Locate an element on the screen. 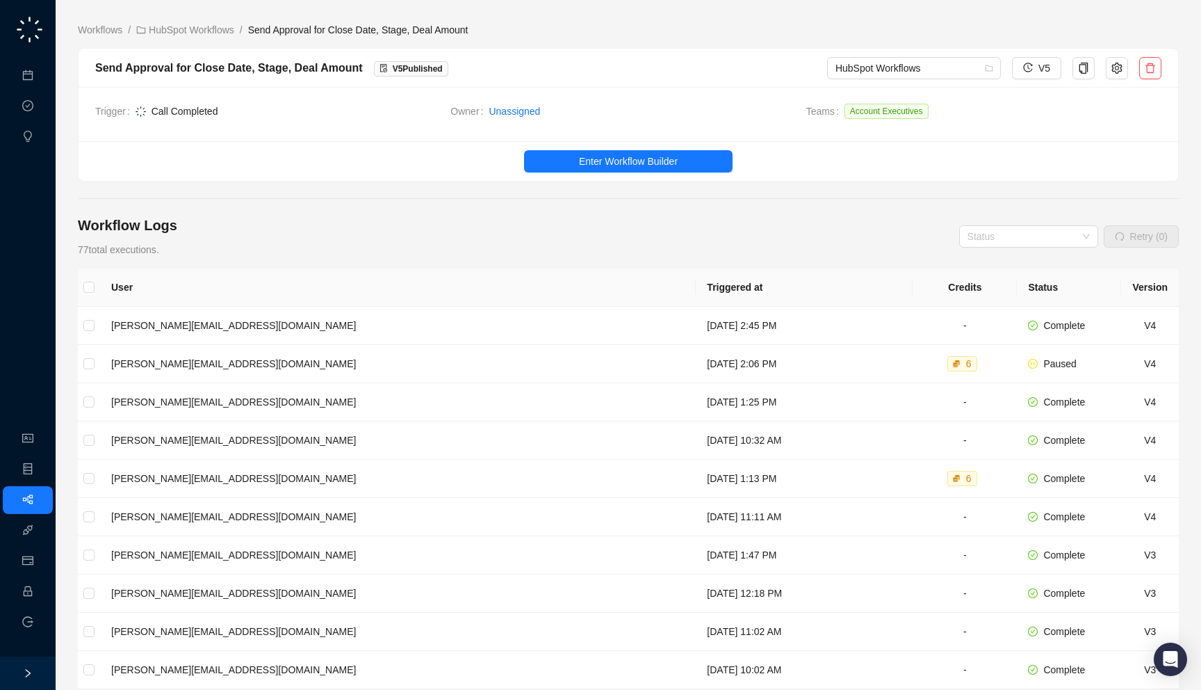  span: Paused is located at coordinates (1060, 364).